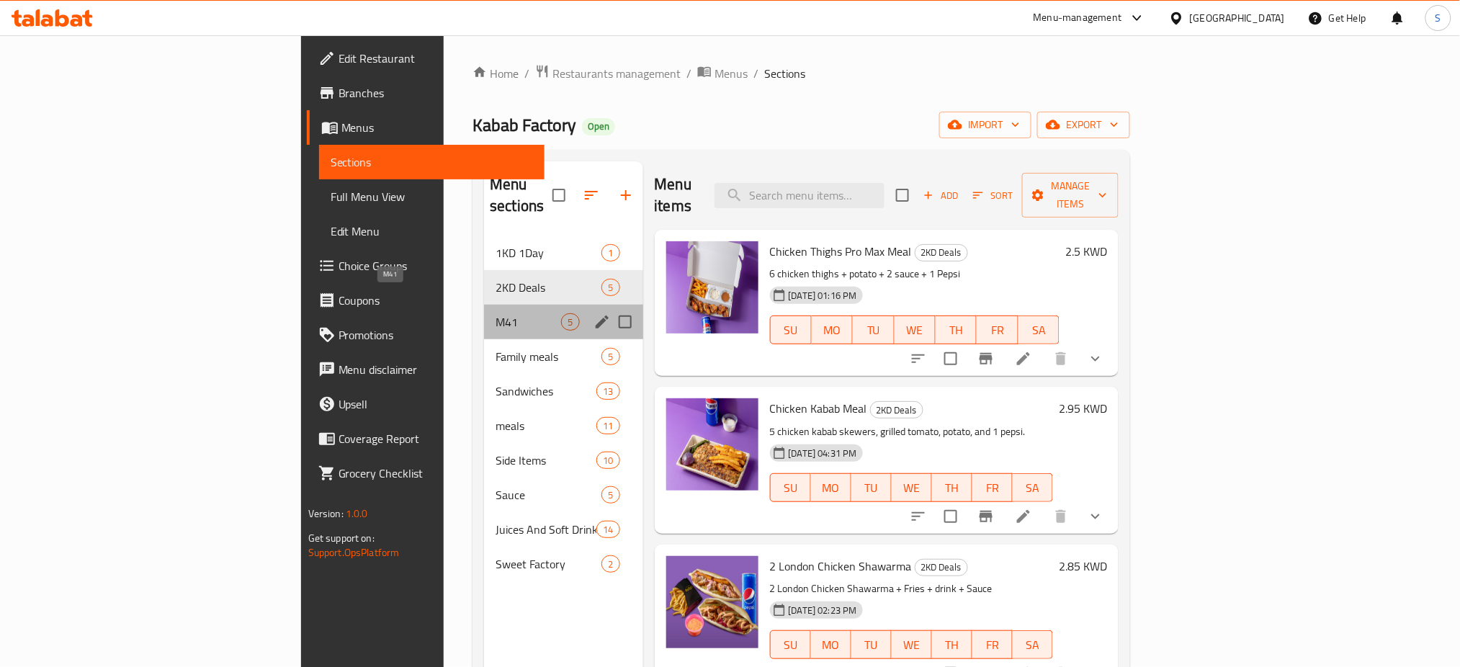 This screenshot has height=667, width=1460. Describe the element at coordinates (436, 370) in the screenshot. I see `span: Menu disclaimer` at that location.